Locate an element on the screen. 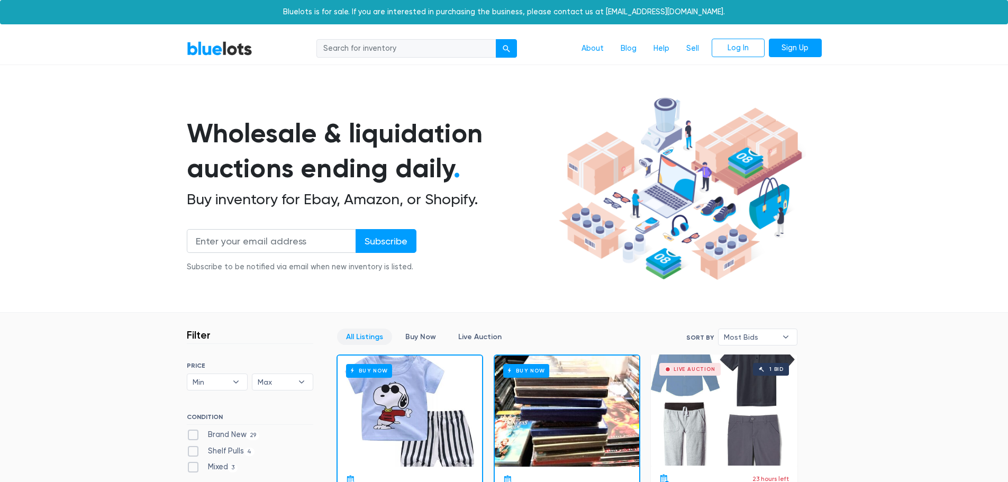 This screenshot has height=482, width=1008. h2: Buy inventory for Ebay, Amazon, or Shopify. is located at coordinates (371, 199).